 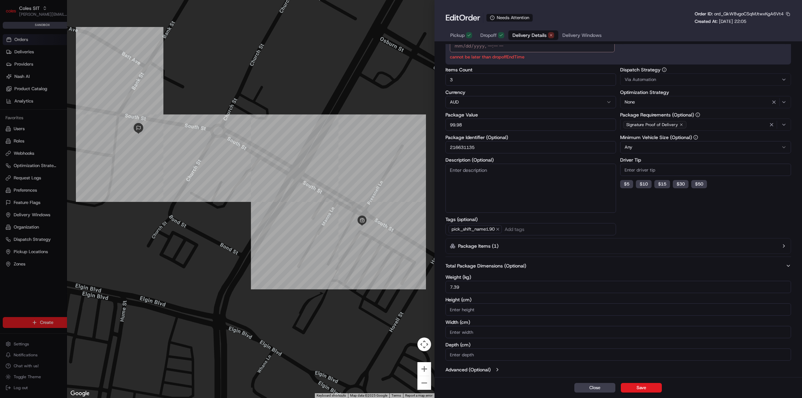 I want to click on p: Created At:, so click(x=720, y=22).